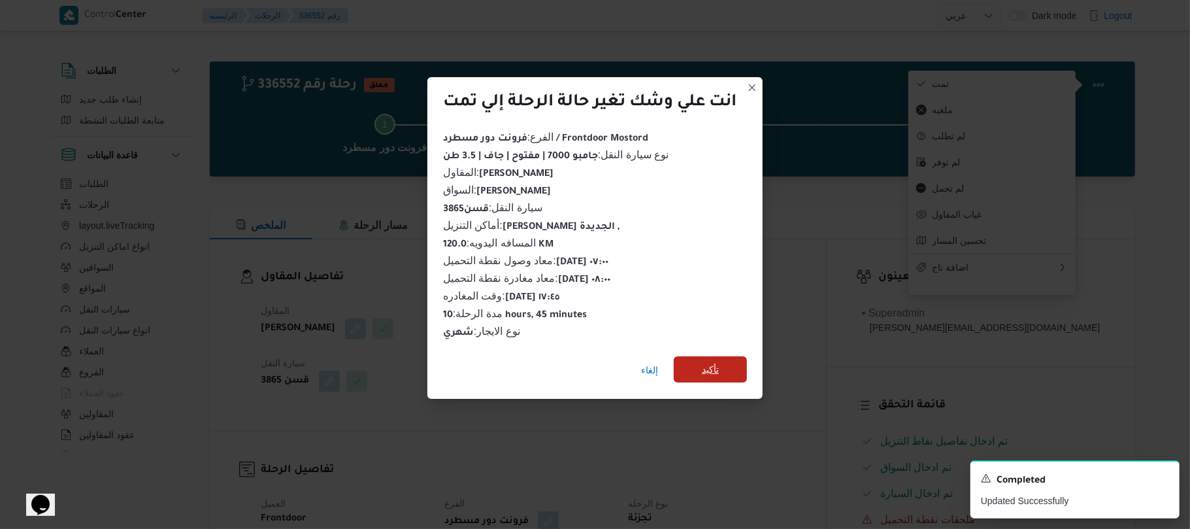 Image resolution: width=1190 pixels, height=529 pixels. Describe the element at coordinates (1075, 480) in the screenshot. I see `div: Notification` at that location.